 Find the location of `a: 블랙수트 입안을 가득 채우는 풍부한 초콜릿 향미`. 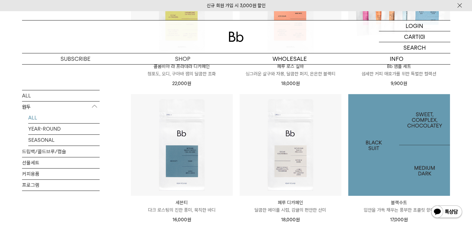

a: 블랙수트 입안을 가득 채우는 풍부한 초콜릿 향미 is located at coordinates (399, 206).